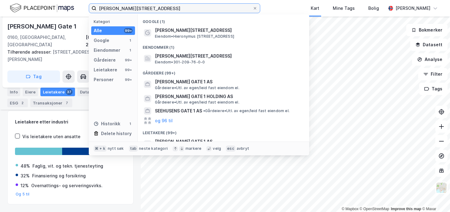 The height and width of the screenshot is (212, 450). I want to click on span: Eiendom • 301-209-76-0-0, so click(180, 62).